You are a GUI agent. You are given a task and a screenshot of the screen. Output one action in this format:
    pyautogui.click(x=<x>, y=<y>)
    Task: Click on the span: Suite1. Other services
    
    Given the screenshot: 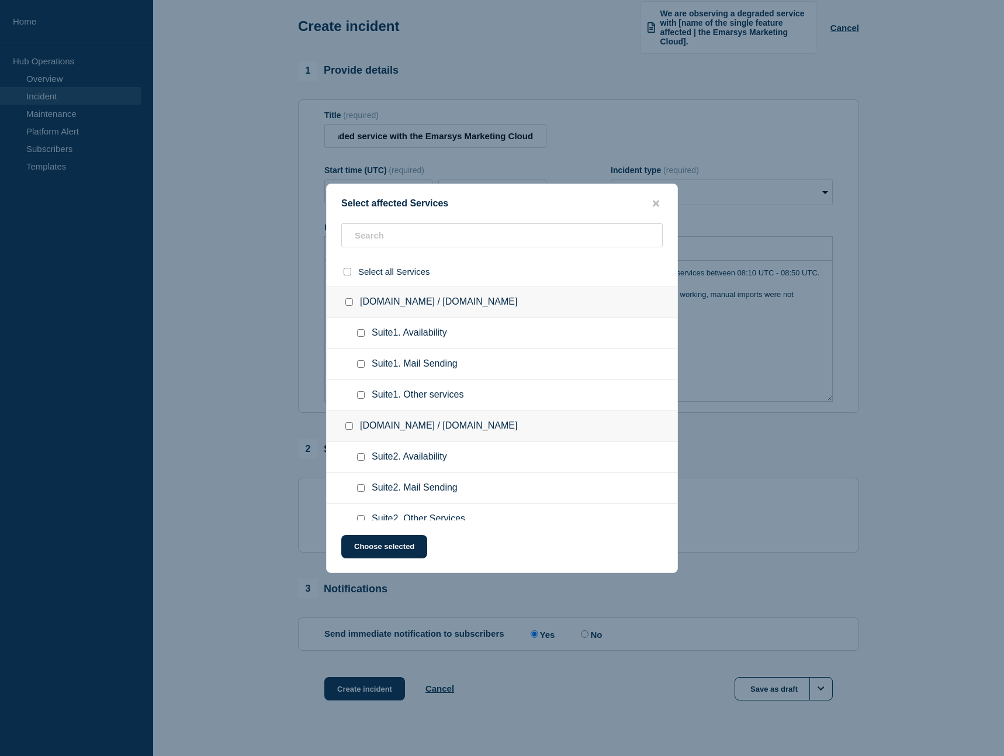 What is the action you would take?
    pyautogui.click(x=417, y=395)
    